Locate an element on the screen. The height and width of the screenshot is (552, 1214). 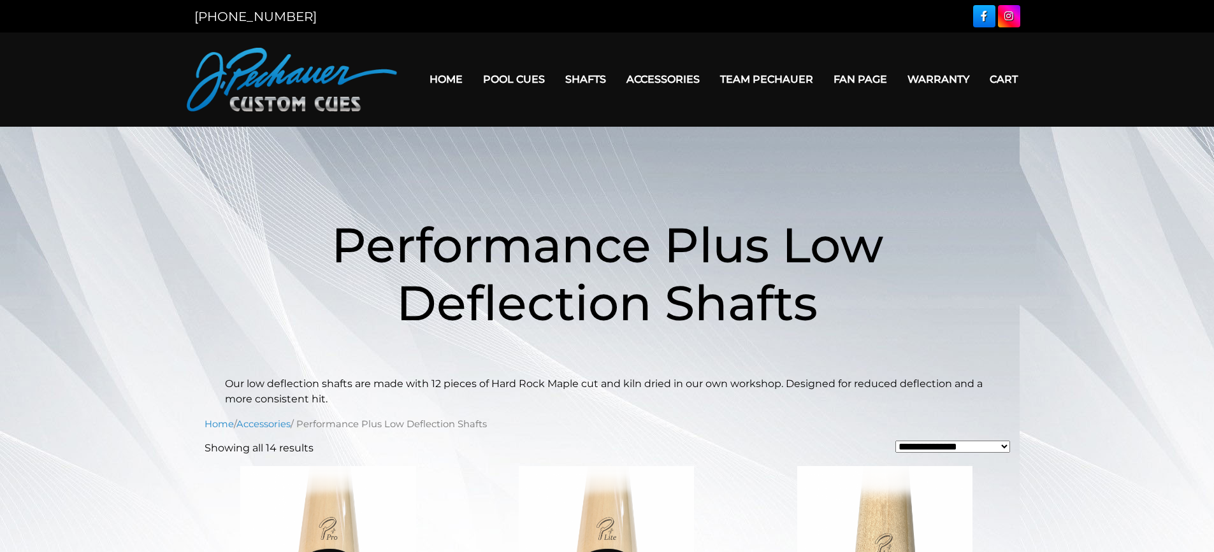
img: Pechauer Custom Cues is located at coordinates (292, 80).